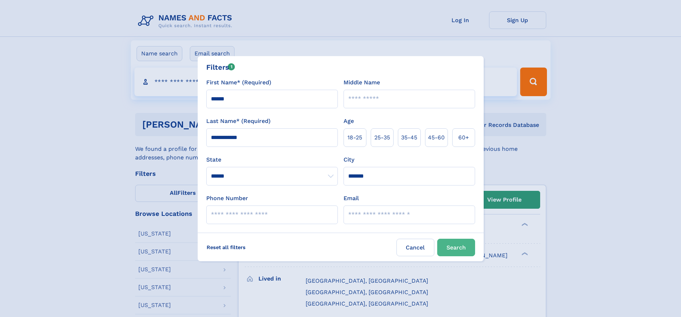 The image size is (681, 317). I want to click on span: 60+, so click(463, 138).